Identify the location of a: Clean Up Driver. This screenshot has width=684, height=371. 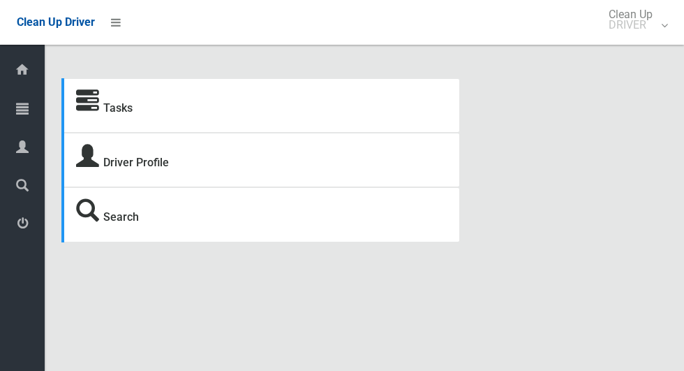
(56, 22).